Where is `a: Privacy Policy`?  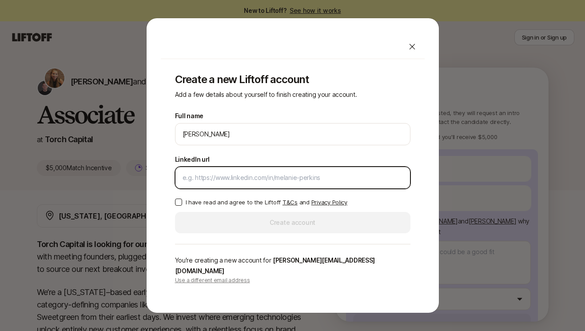
a: Privacy Policy is located at coordinates (329, 202).